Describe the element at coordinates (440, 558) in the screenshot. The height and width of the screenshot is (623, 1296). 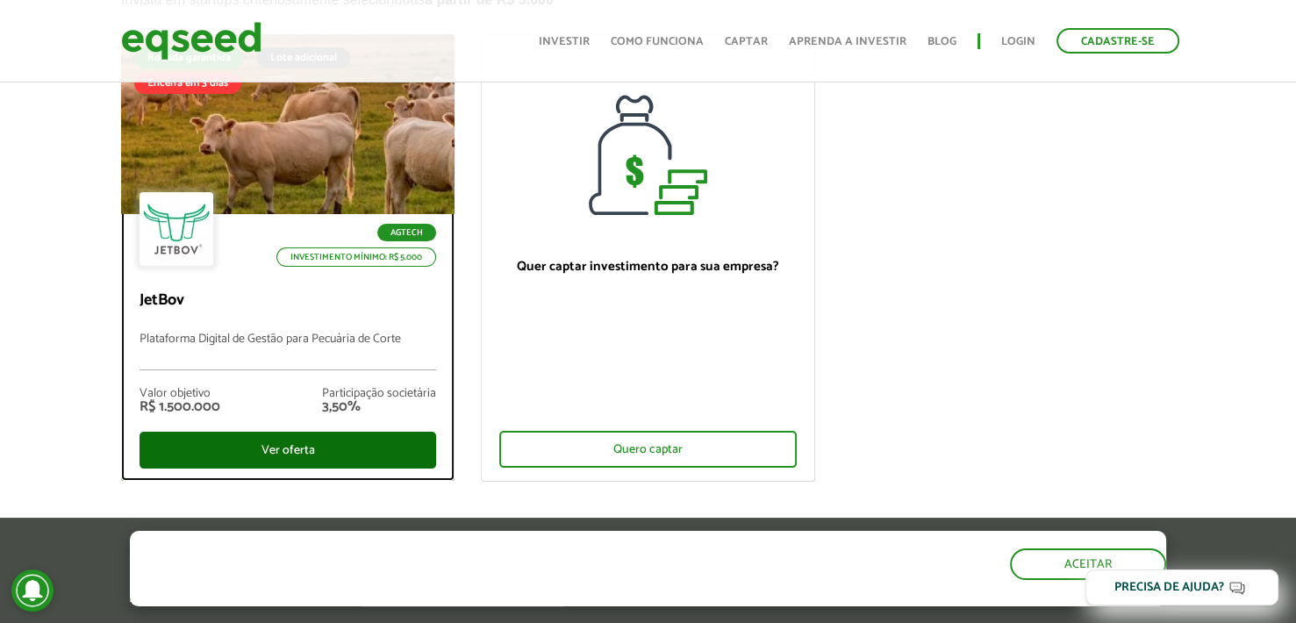
I see `h5: O site da EqSeed utiliza cookies para melhorar sua navegação.` at that location.